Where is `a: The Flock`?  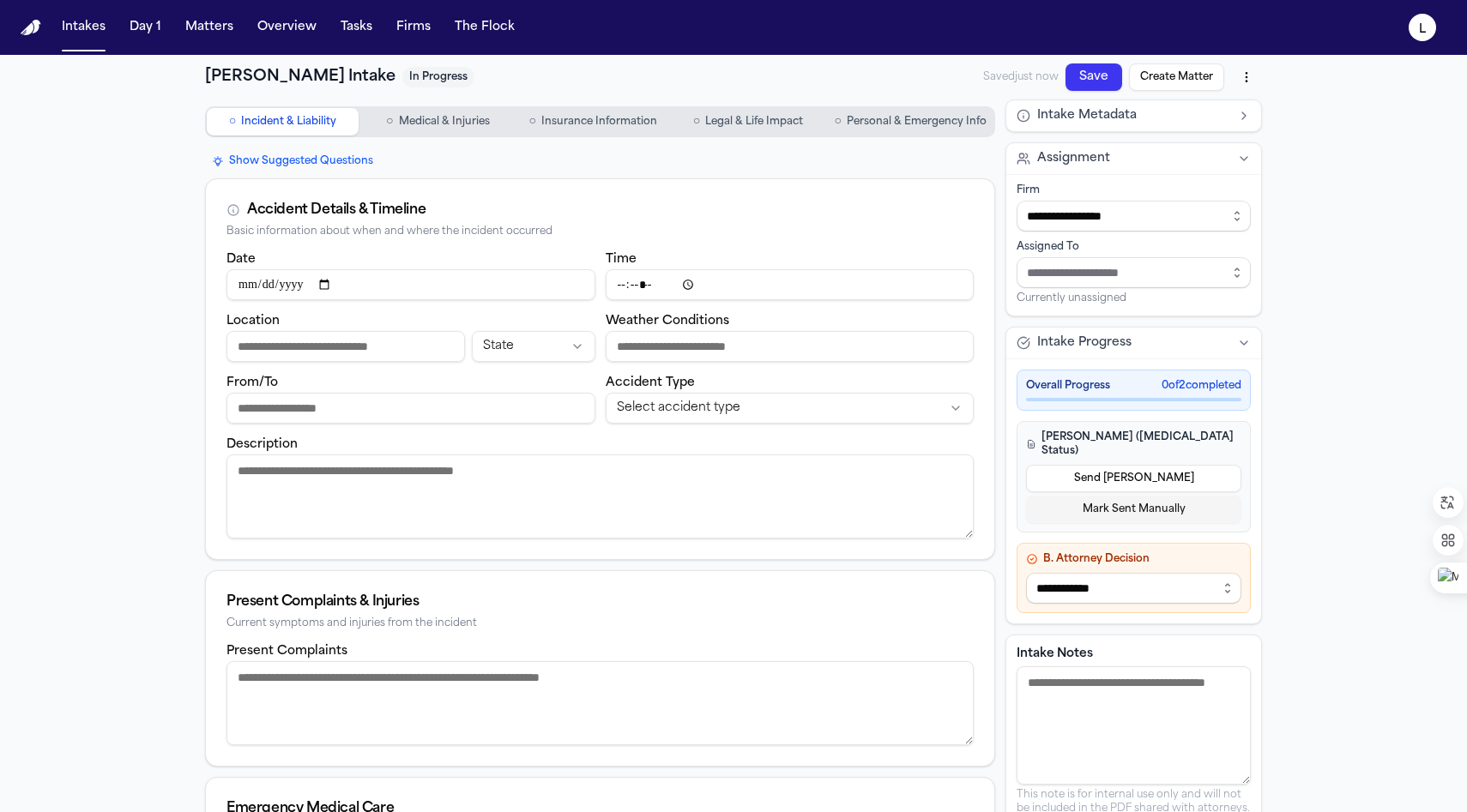 a: The Flock is located at coordinates (484, 27).